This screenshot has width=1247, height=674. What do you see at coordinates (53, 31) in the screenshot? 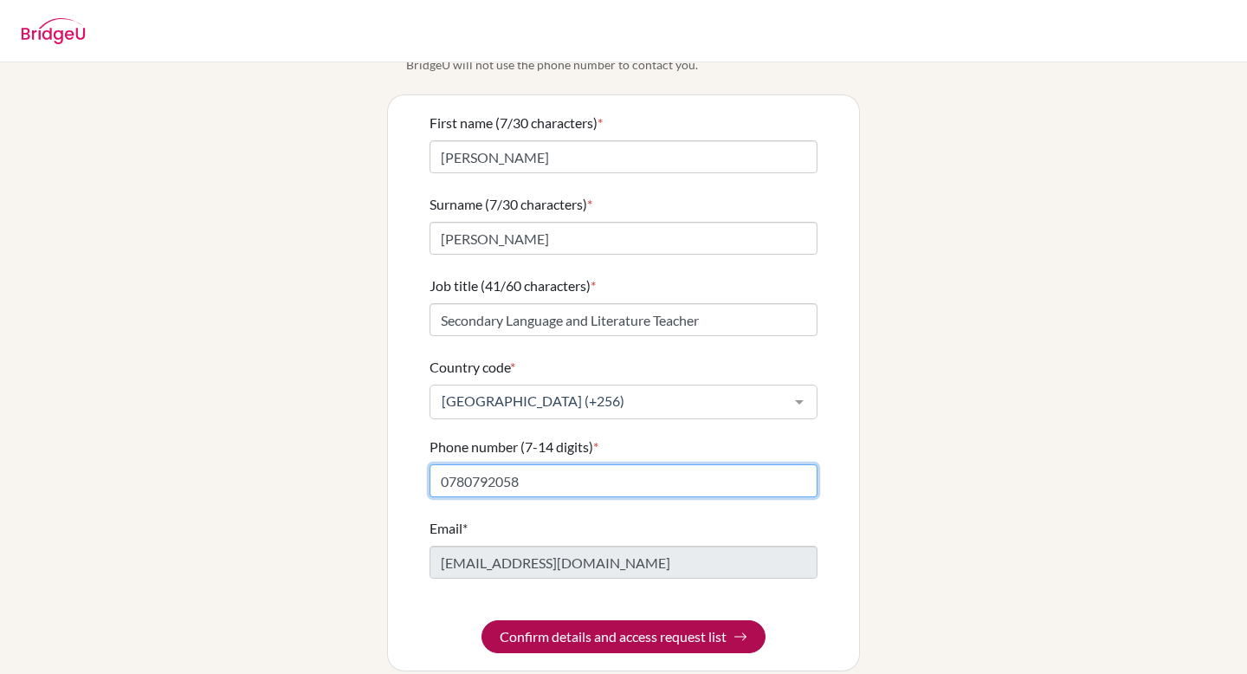
I see `img: BridgeU logo` at bounding box center [53, 31].